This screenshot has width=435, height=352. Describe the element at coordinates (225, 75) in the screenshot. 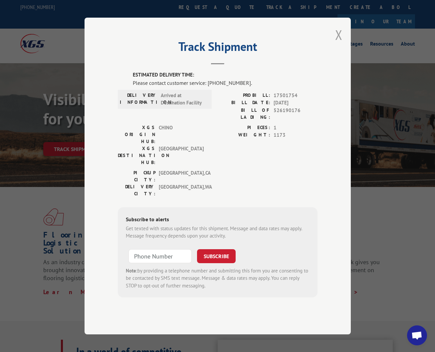

I see `label: ESTIMATED DELIVERY TIME:` at that location.